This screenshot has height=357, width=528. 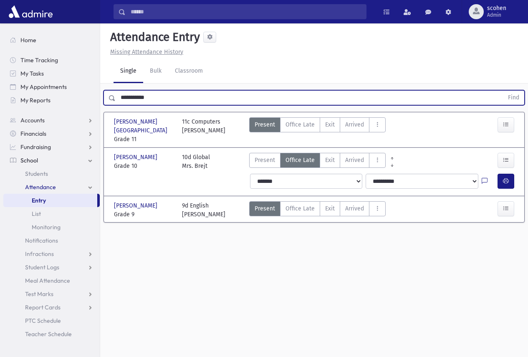 I want to click on a: Students, so click(x=51, y=174).